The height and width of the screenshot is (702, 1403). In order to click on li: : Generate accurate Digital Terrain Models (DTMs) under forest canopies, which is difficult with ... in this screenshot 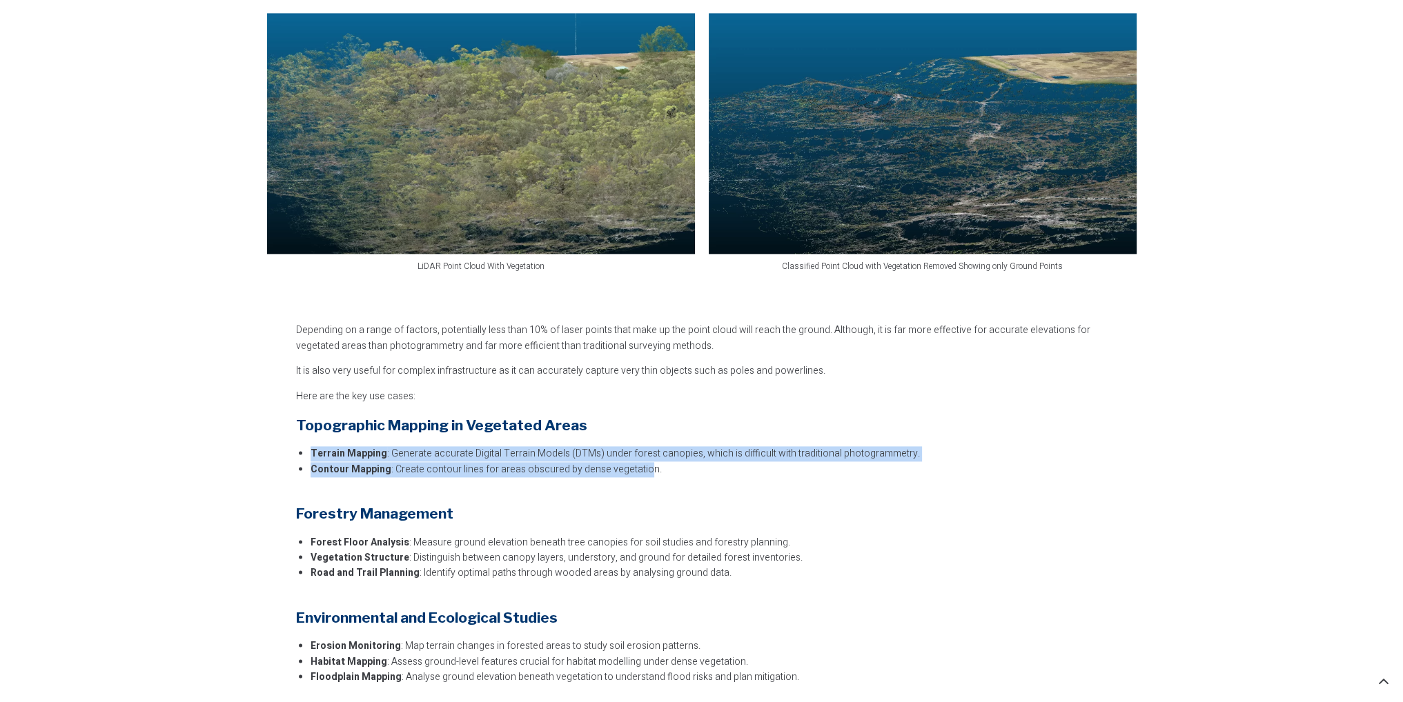, I will do `click(702, 454)`.